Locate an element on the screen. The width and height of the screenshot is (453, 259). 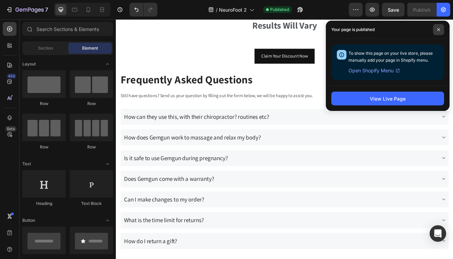
button: Save is located at coordinates (394, 10).